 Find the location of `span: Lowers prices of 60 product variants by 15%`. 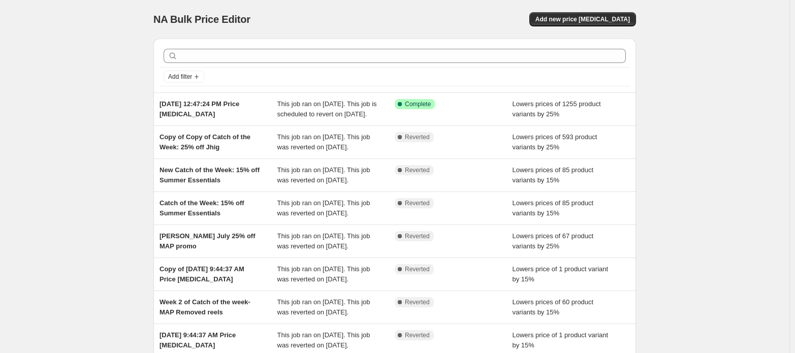

span: Lowers prices of 60 product variants by 15% is located at coordinates (554, 307).